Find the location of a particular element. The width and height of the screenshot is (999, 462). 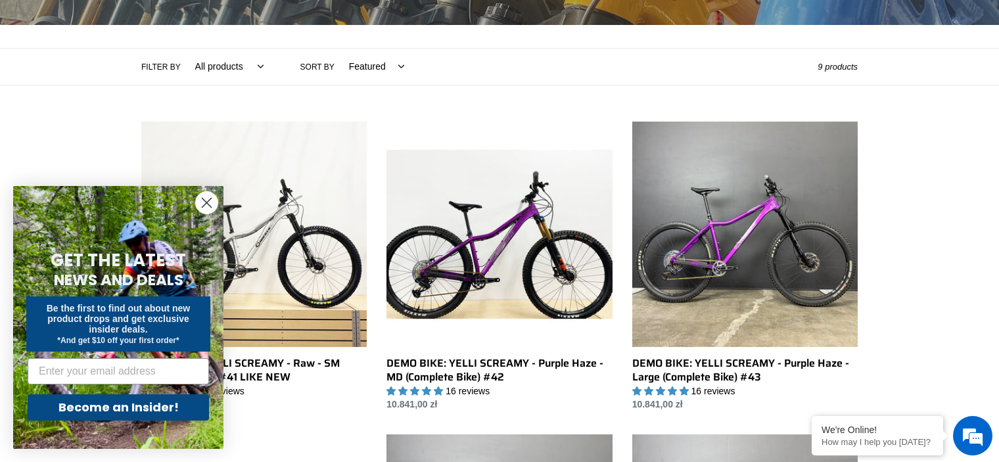

span: GET THE LATEST is located at coordinates (118, 260).